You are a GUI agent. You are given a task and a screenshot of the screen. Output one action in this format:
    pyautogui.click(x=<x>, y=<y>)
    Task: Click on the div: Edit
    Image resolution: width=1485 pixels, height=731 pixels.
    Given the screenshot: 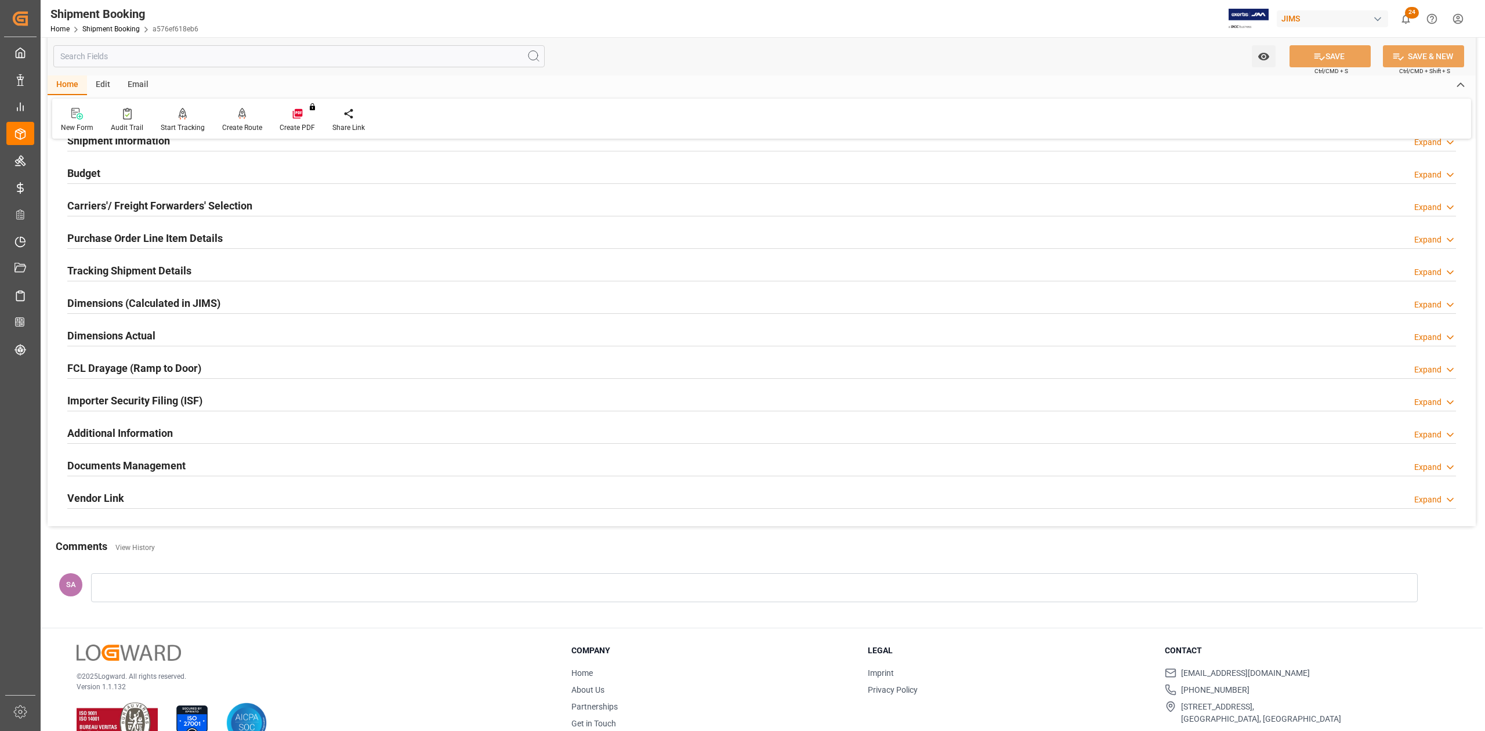 What is the action you would take?
    pyautogui.click(x=103, y=85)
    